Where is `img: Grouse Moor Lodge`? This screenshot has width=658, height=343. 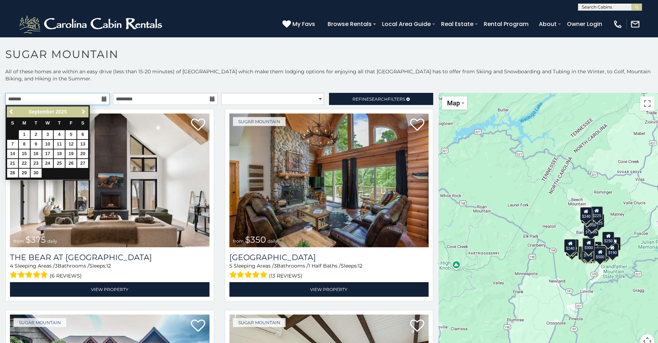
img: Grouse Moor Lodge is located at coordinates (329, 180).